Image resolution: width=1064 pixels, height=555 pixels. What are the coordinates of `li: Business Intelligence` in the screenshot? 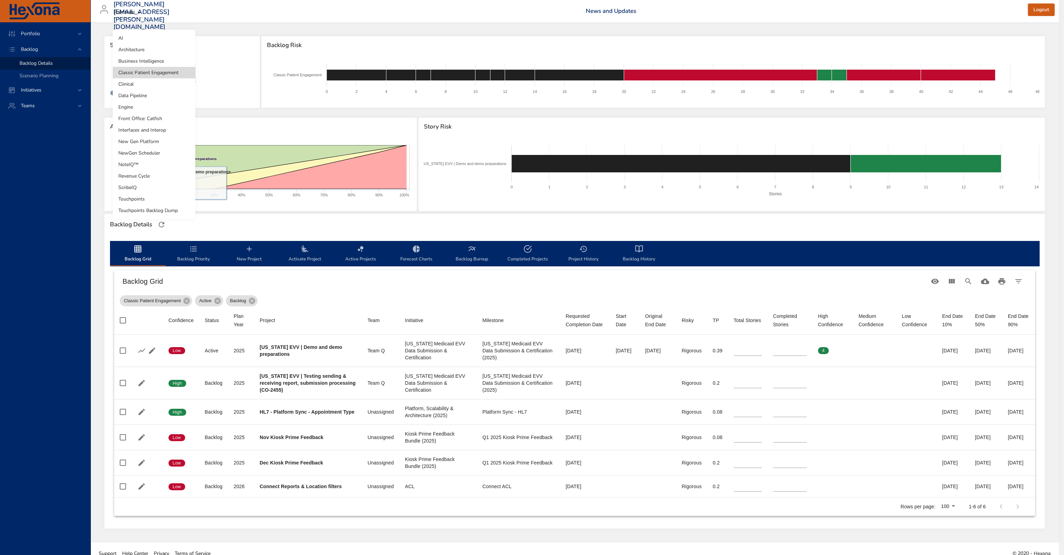 It's located at (154, 61).